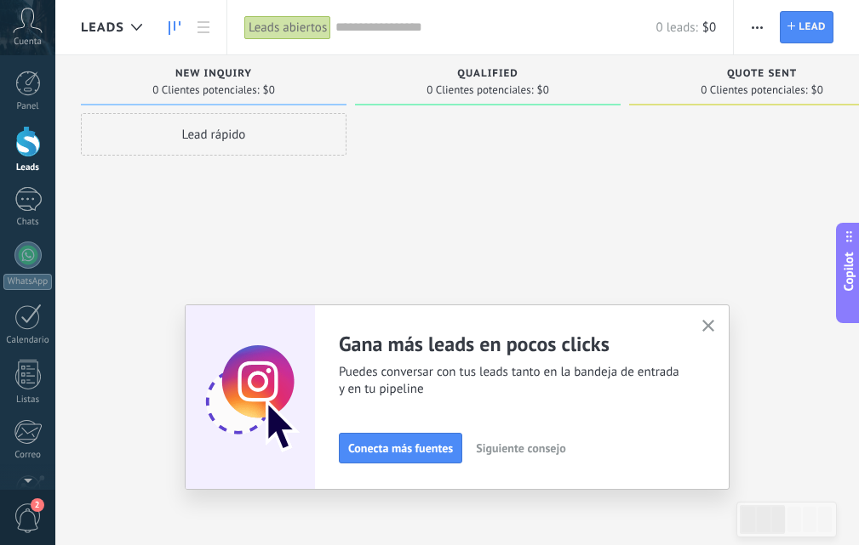 Image resolution: width=859 pixels, height=545 pixels. What do you see at coordinates (400, 448) in the screenshot?
I see `span: Conecta más fuentes` at bounding box center [400, 448].